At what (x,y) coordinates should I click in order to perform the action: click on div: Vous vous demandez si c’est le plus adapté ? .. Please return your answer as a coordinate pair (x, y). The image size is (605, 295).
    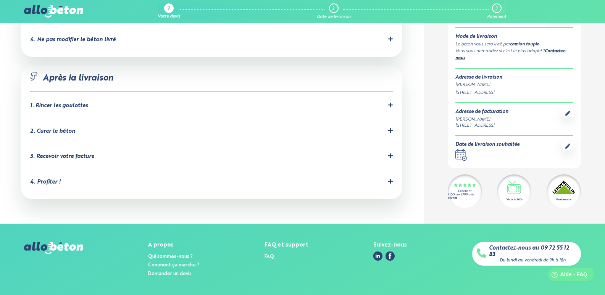
    Looking at the image, I should click on (514, 55).